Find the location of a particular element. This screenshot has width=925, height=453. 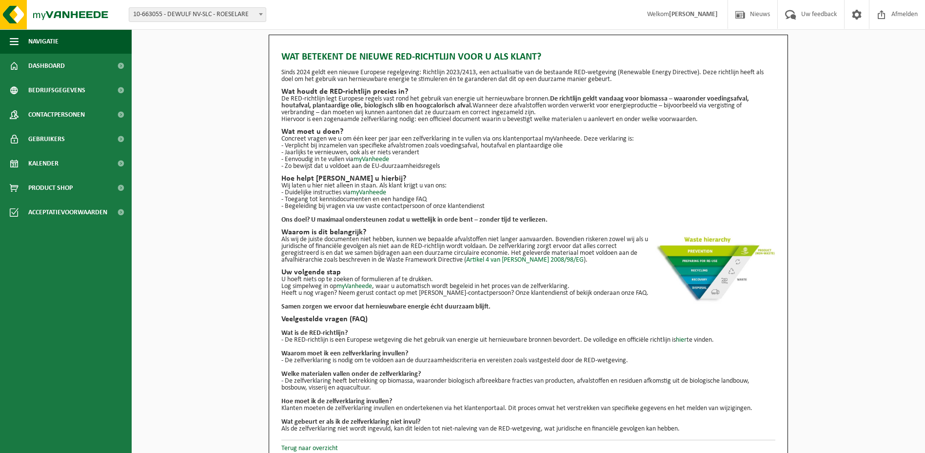

a: hier is located at coordinates (681, 340).